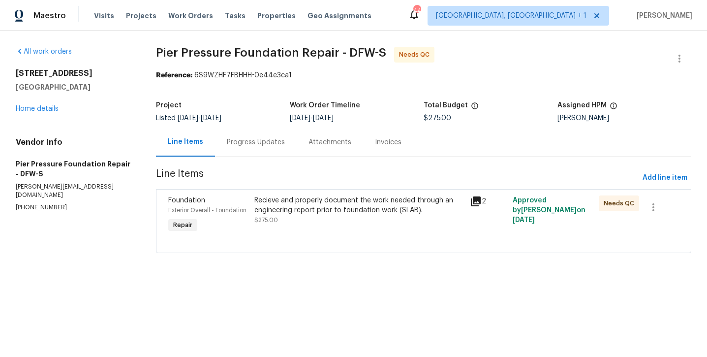  Describe the element at coordinates (174, 75) in the screenshot. I see `b: Reference:` at that location.